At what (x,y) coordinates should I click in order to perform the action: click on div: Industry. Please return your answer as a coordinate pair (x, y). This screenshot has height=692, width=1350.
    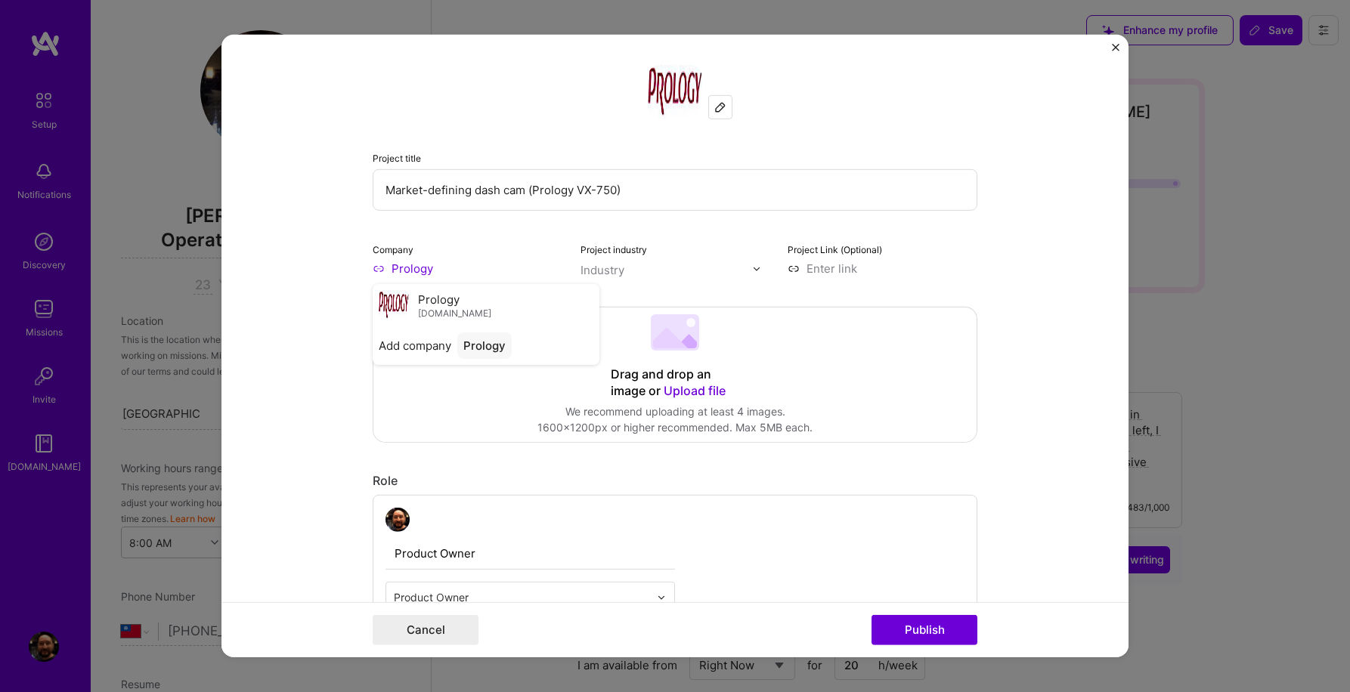
    Looking at the image, I should click on (602, 270).